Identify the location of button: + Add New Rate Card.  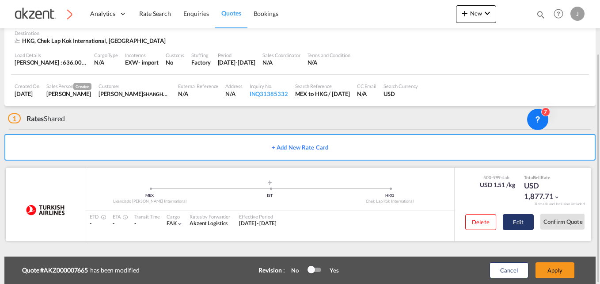
(300, 147).